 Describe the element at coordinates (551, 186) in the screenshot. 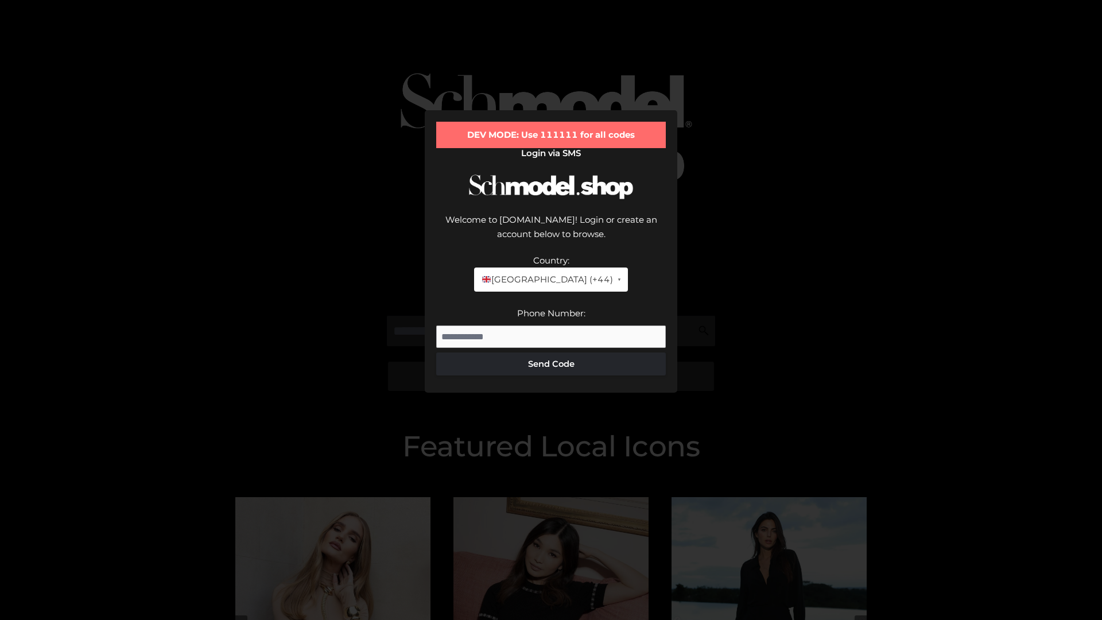

I see `img: Schmodel Logo` at that location.